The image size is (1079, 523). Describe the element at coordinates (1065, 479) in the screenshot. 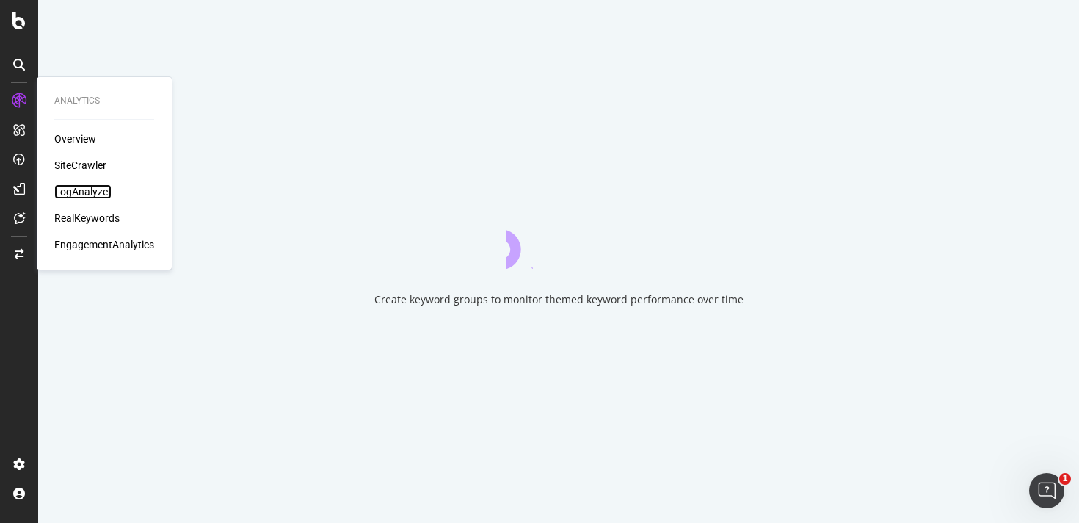

I see `span: 1` at that location.